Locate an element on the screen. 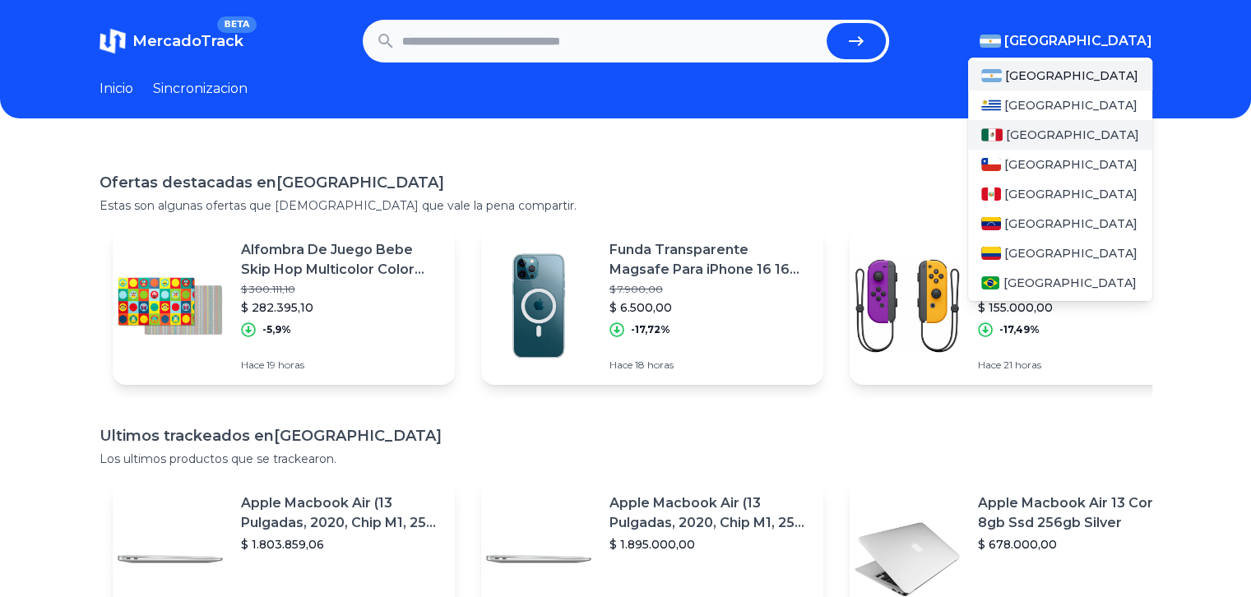 The height and width of the screenshot is (597, 1251). p: $ 155.000,00 is located at coordinates (1079, 308).